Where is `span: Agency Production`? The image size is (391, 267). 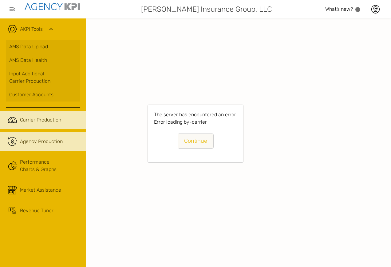 span: Agency Production is located at coordinates (41, 142).